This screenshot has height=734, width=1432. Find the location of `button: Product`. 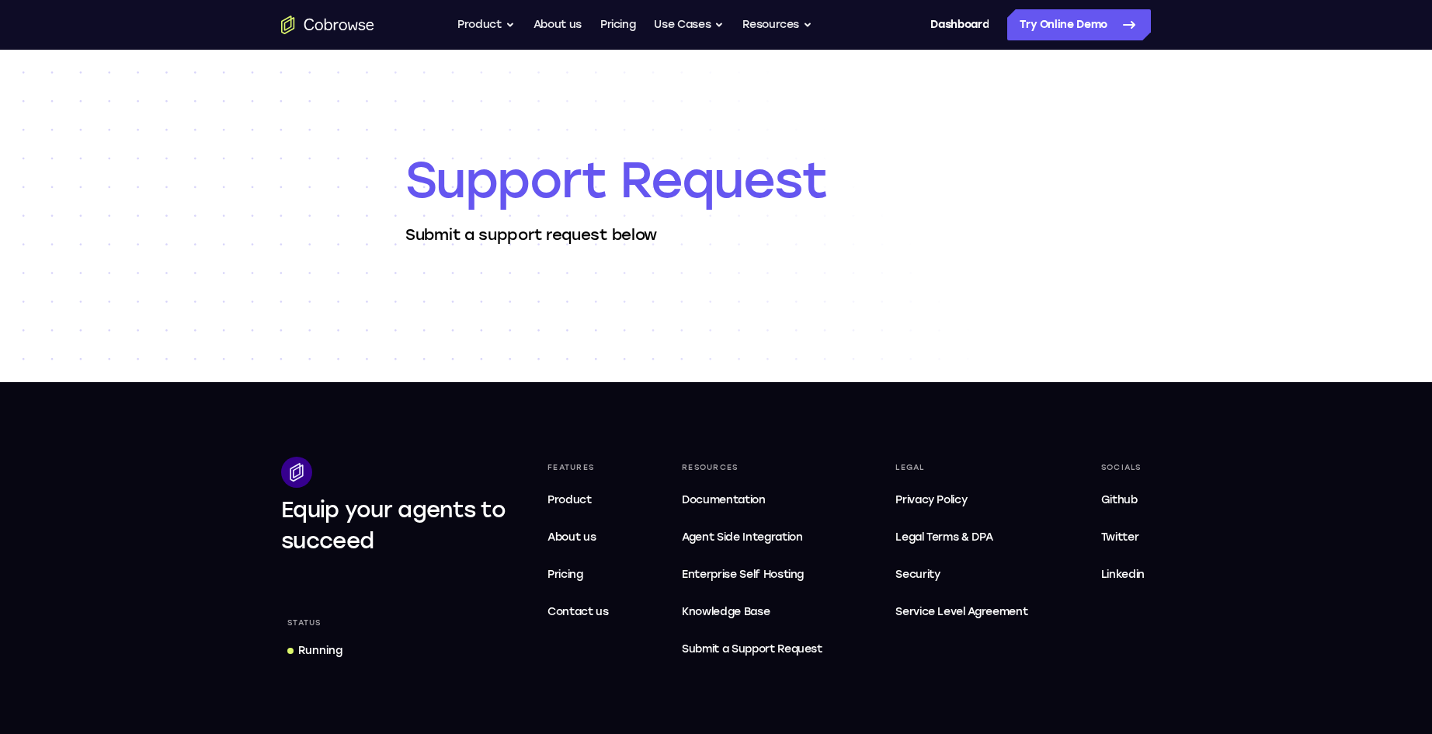

button: Product is located at coordinates (486, 25).